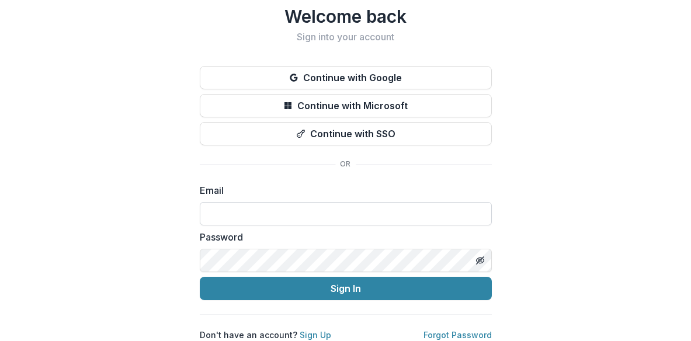 The width and height of the screenshot is (691, 341). I want to click on h2: Sign into your account, so click(346, 37).